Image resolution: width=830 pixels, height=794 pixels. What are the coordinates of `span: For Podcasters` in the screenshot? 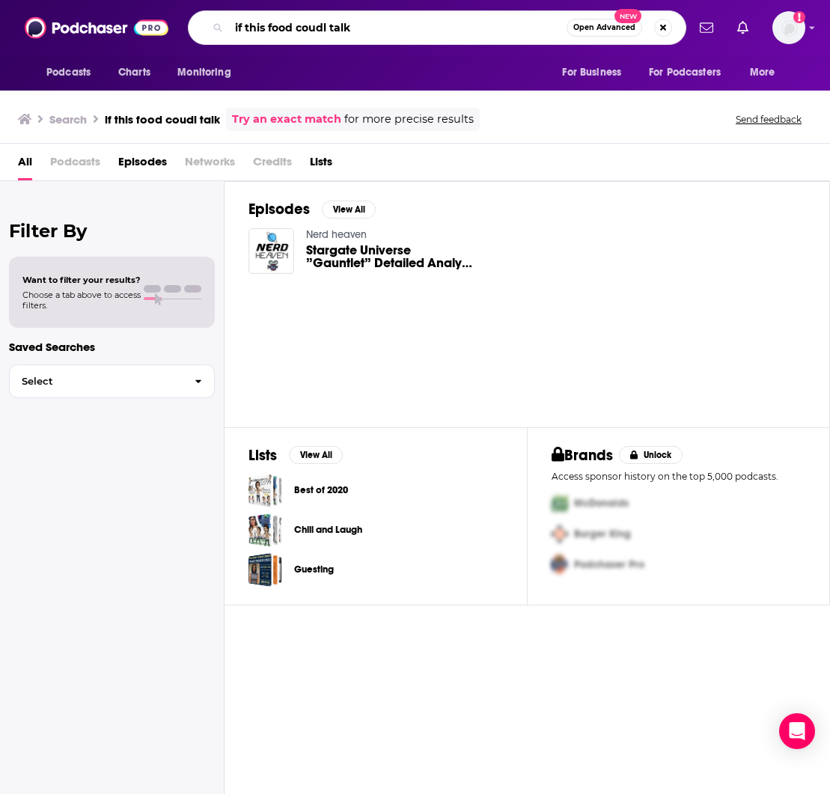 It's located at (685, 73).